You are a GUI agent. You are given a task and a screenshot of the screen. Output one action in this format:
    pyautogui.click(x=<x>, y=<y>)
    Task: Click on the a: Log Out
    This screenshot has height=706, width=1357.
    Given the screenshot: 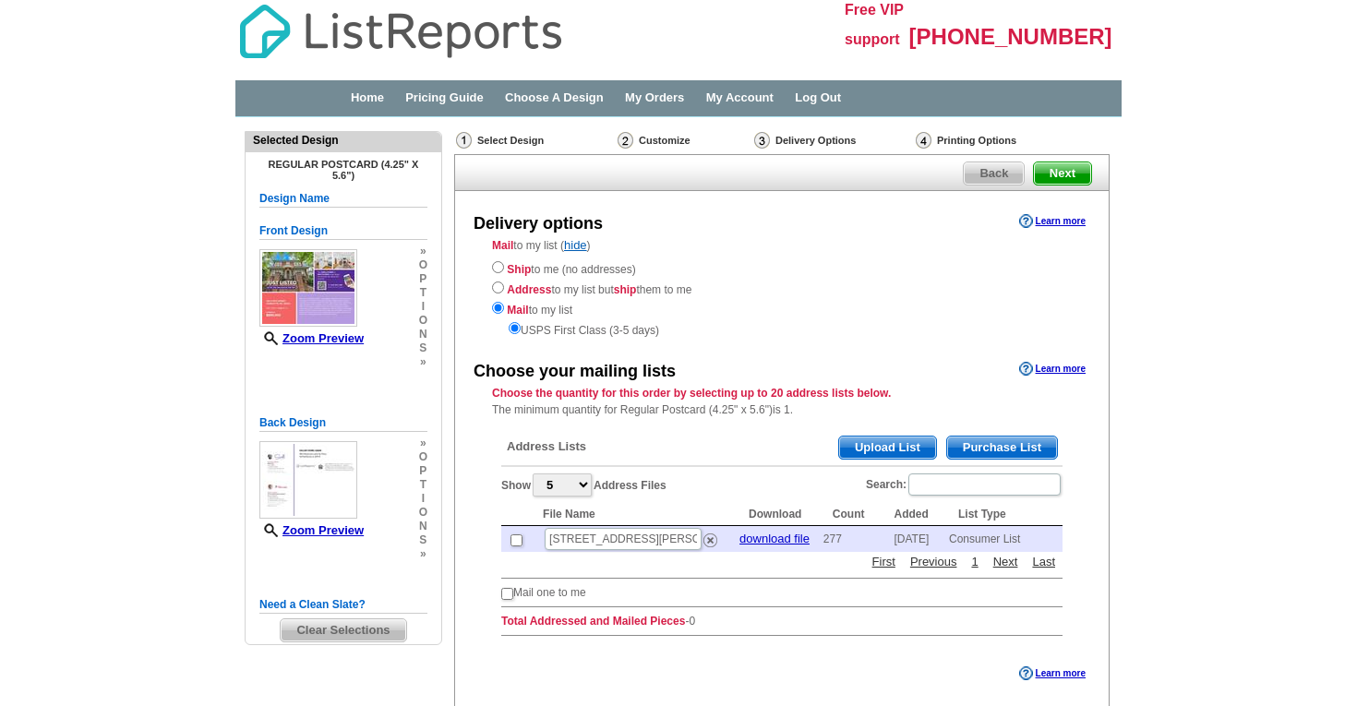 What is the action you would take?
    pyautogui.click(x=818, y=97)
    